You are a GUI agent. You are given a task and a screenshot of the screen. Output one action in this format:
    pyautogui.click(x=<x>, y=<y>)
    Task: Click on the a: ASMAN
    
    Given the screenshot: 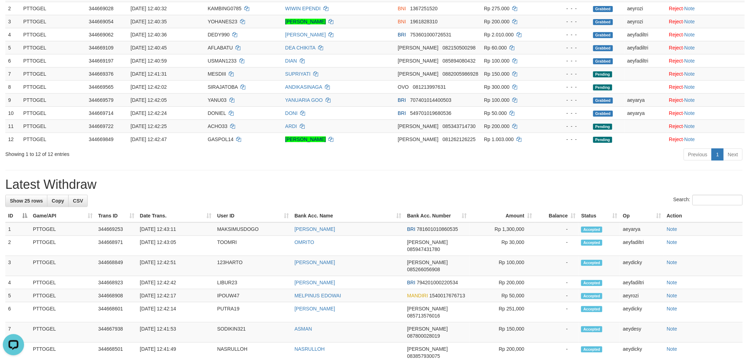 What is the action you would take?
    pyautogui.click(x=303, y=329)
    